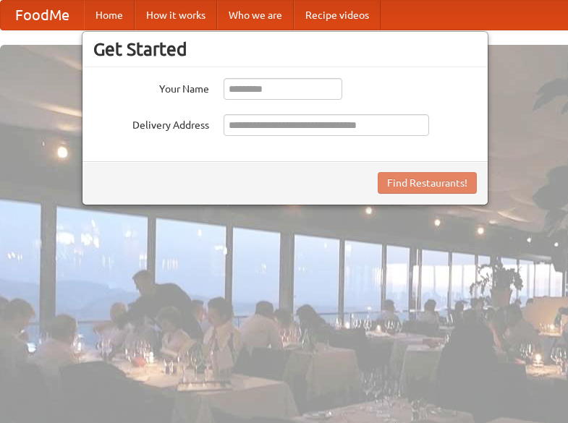  Describe the element at coordinates (42, 15) in the screenshot. I see `a: FoodMe` at that location.